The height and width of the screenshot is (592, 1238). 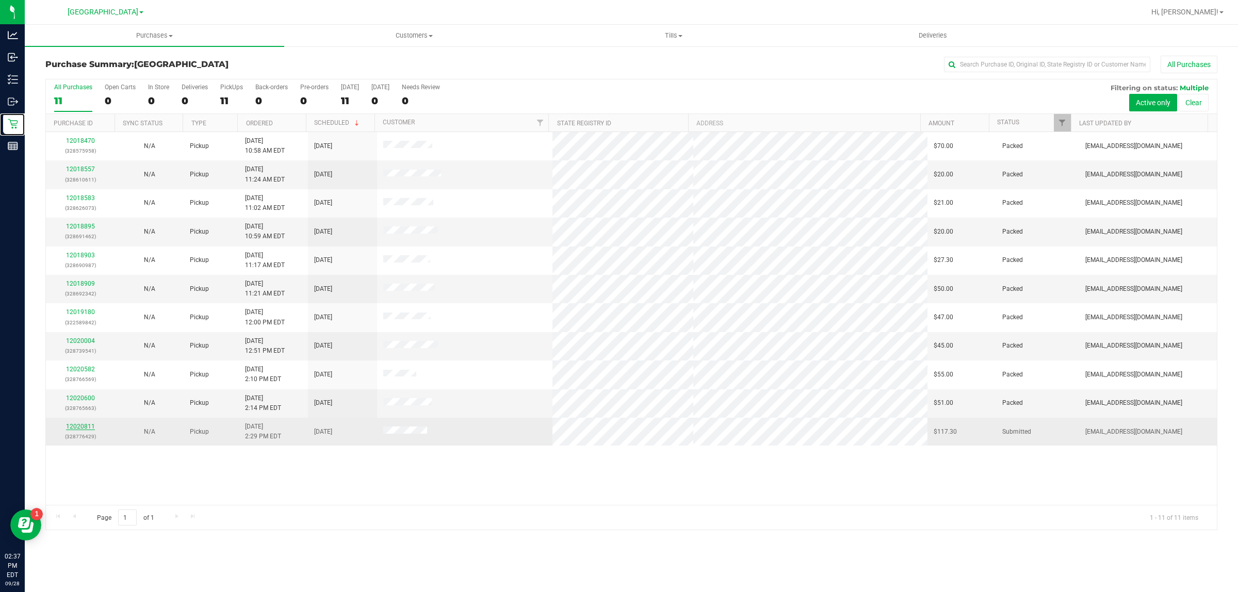 What do you see at coordinates (932, 36) in the screenshot?
I see `a: Deliveries` at bounding box center [932, 36].